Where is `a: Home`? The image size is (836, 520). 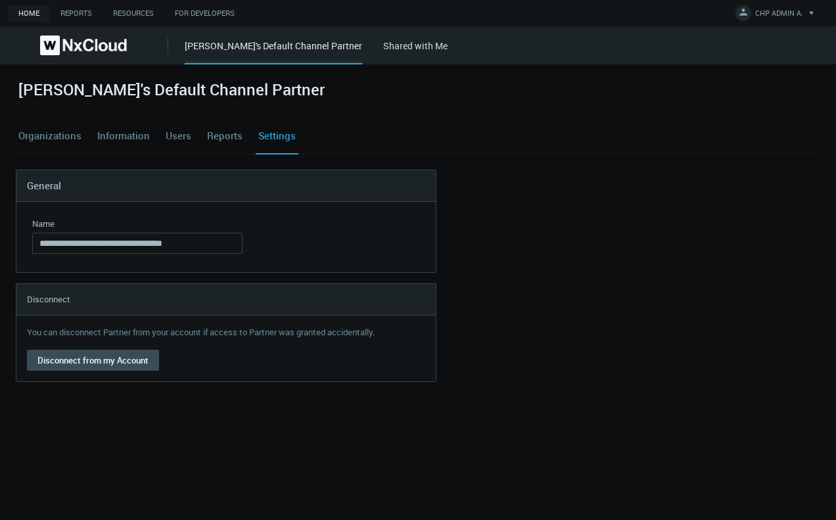
a: Home is located at coordinates (29, 13).